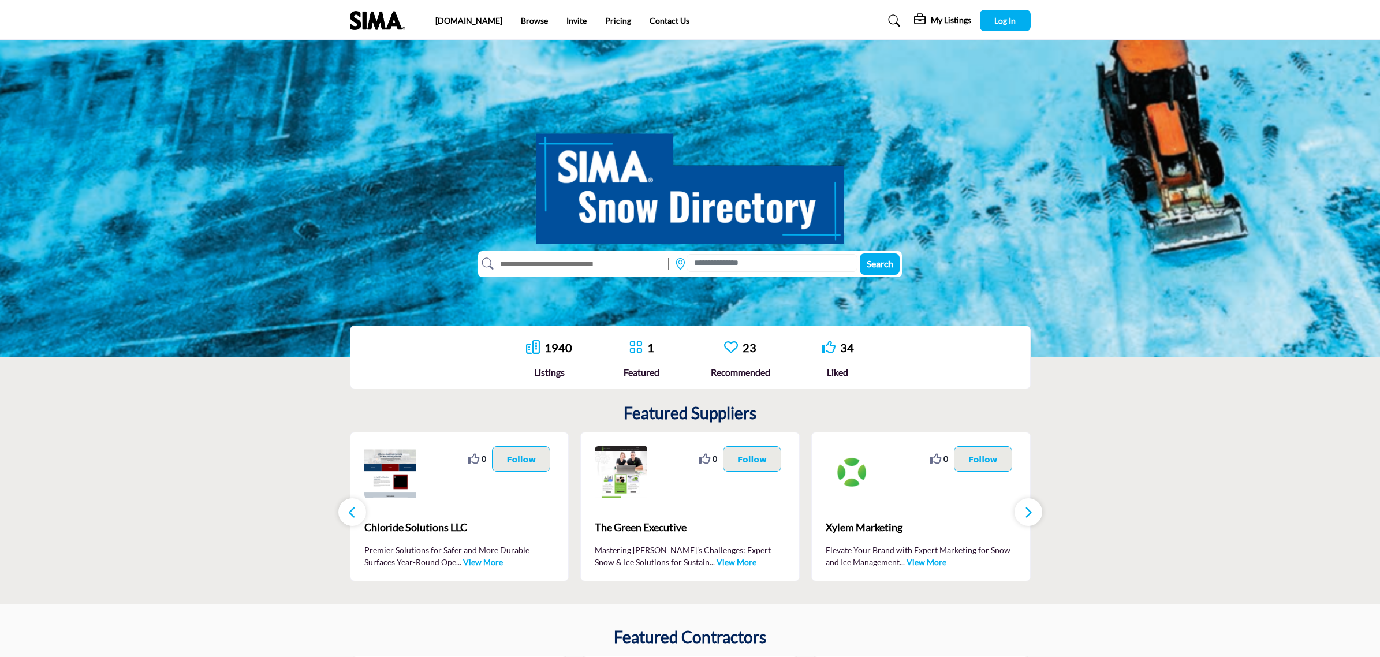  What do you see at coordinates (651, 347) in the screenshot?
I see `a: 1` at bounding box center [651, 347].